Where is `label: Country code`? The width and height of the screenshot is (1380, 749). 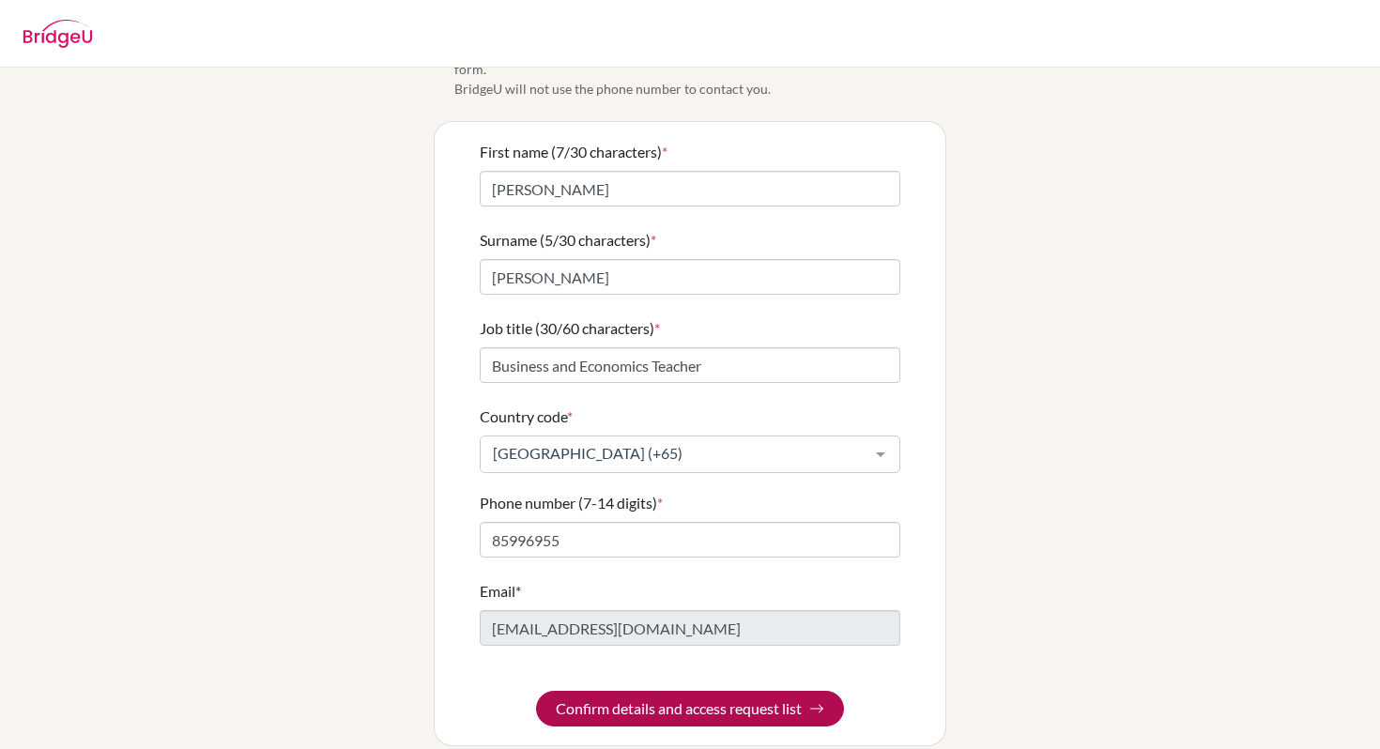
label: Country code is located at coordinates (526, 417).